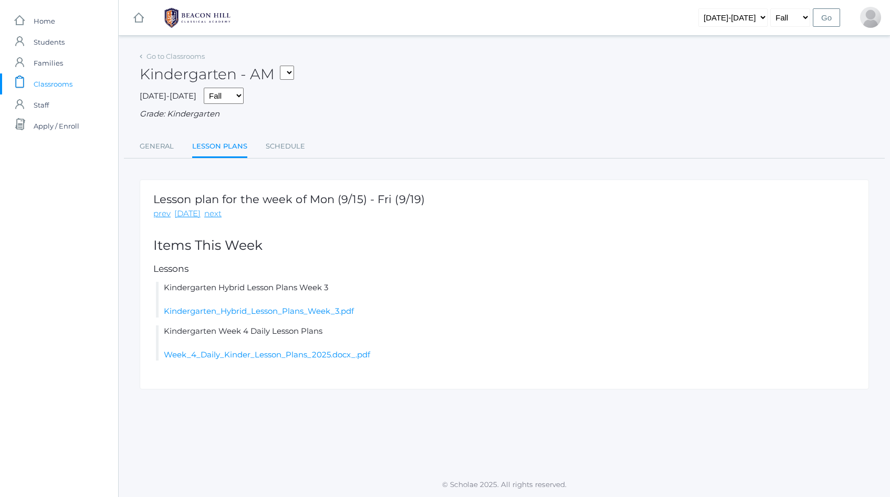 The width and height of the screenshot is (890, 497). What do you see at coordinates (504, 114) in the screenshot?
I see `div: Grade: Kindergarten` at bounding box center [504, 114].